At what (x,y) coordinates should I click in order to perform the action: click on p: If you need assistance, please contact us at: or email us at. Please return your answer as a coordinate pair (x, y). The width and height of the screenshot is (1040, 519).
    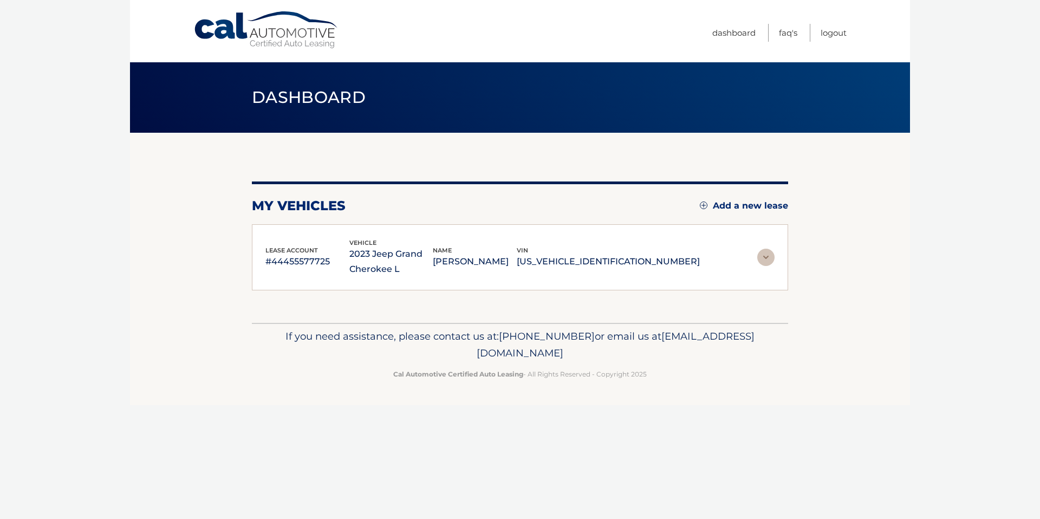
    Looking at the image, I should click on (520, 345).